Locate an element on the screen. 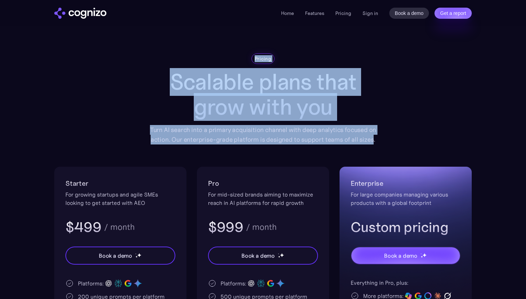  div: Turn AI search into a primary acquisition channel with deep analytics focused on action. Our ente... is located at coordinates (263, 135).